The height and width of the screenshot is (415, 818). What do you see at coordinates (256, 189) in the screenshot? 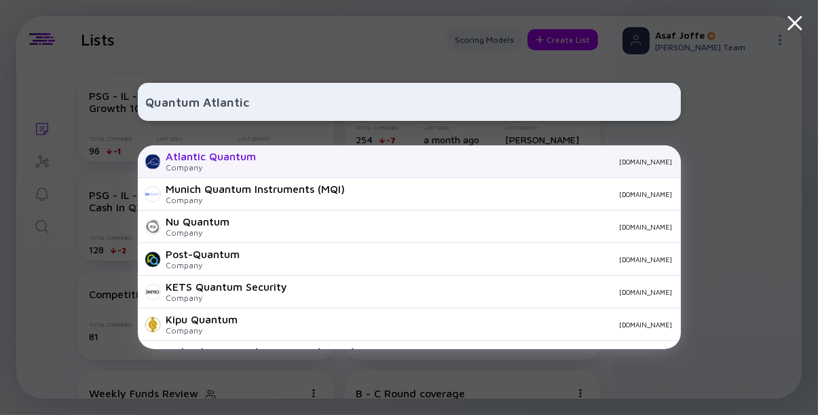
I see `div: Munich Quantum Instruments (MQI)` at bounding box center [256, 189].